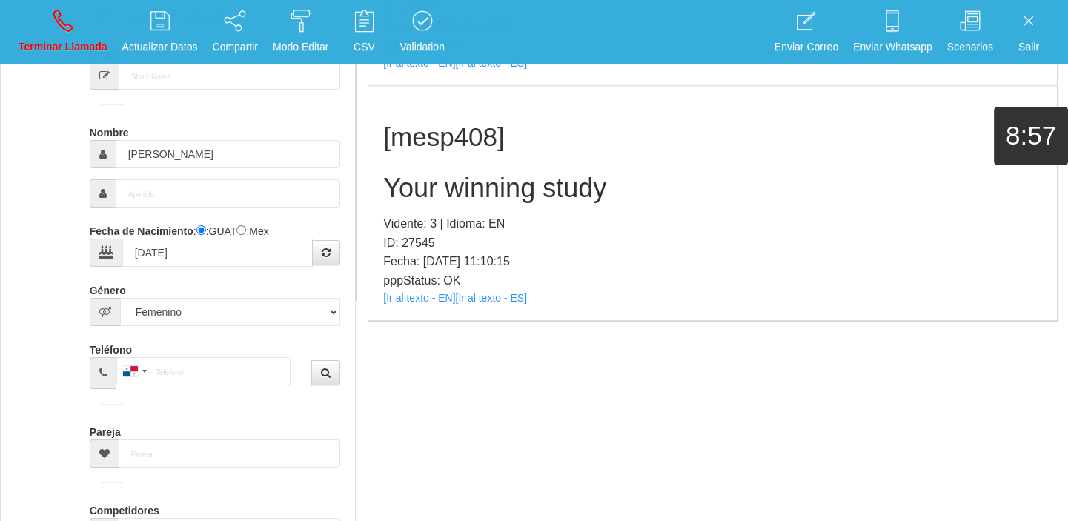  What do you see at coordinates (241, 230) in the screenshot?
I see `input: :Yuca-Mex` at bounding box center [241, 230].